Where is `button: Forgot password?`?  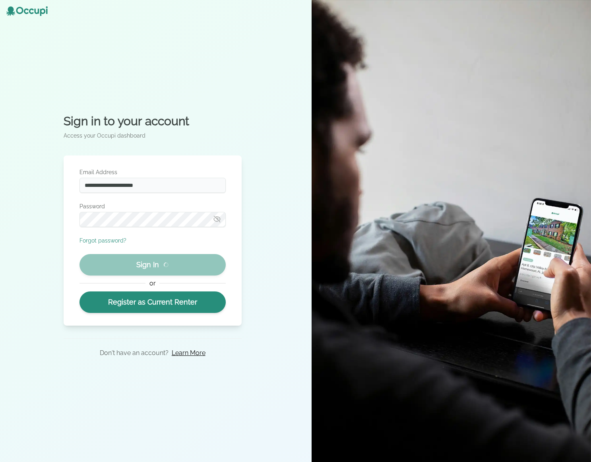
button: Forgot password? is located at coordinates (103, 241).